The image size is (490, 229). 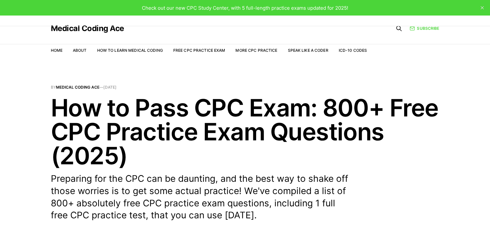 I want to click on h1: How to Pass CPC Exam: 800+ Free CPC Practice Exam Questions (2025), so click(x=245, y=132).